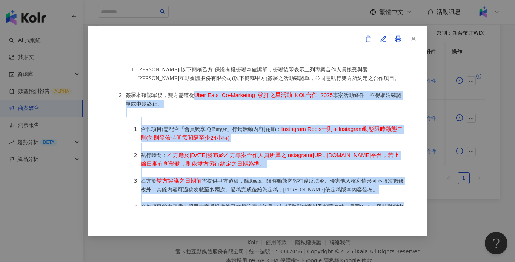 The width and height of the screenshot is (515, 262). I want to click on span: 乙方於, so click(149, 181).